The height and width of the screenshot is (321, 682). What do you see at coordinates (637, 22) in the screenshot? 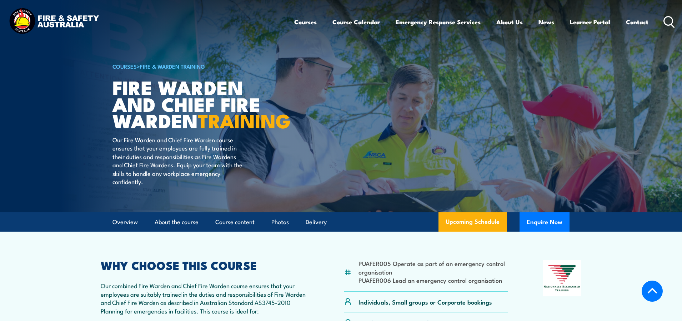
I see `a: Contact` at bounding box center [637, 22].